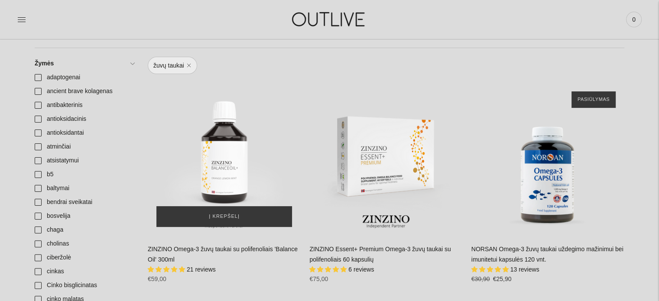  What do you see at coordinates (502, 279) in the screenshot?
I see `span: €25,90` at bounding box center [502, 279].